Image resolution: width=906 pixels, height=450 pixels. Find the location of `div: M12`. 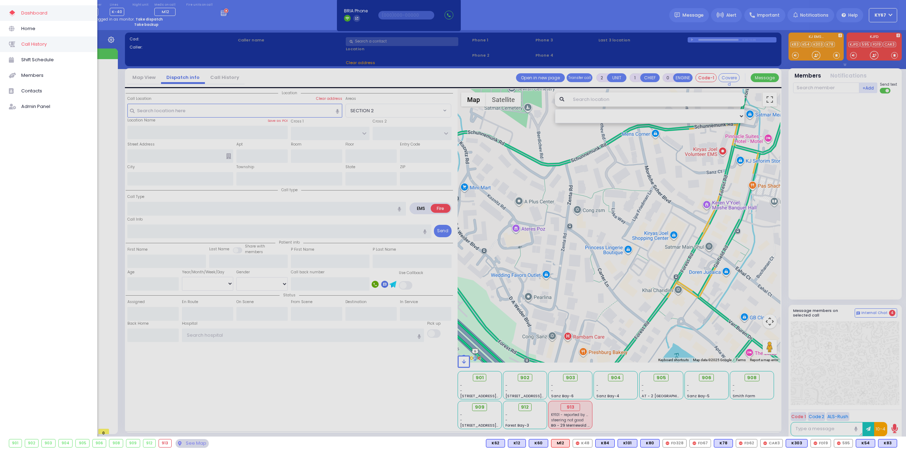

div: M12 is located at coordinates (560, 443).